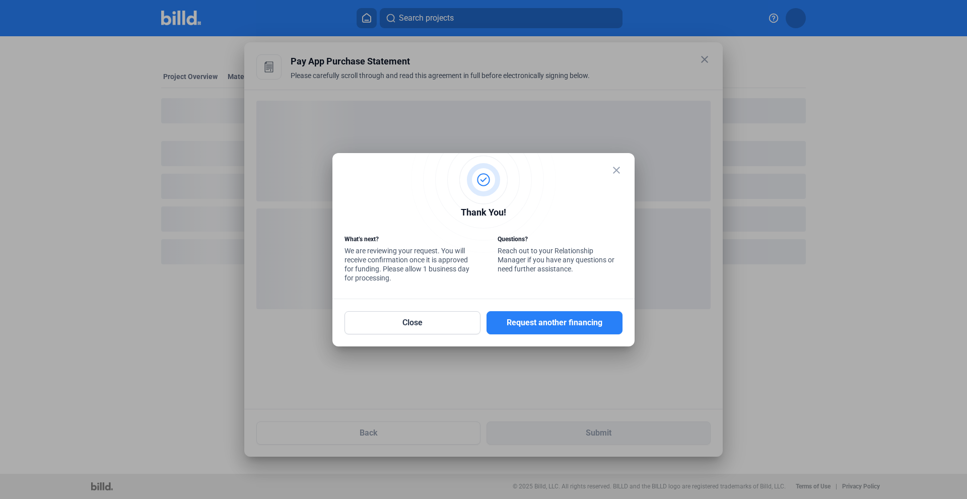  What do you see at coordinates (554, 323) in the screenshot?
I see `button: Request another financing` at bounding box center [554, 323].